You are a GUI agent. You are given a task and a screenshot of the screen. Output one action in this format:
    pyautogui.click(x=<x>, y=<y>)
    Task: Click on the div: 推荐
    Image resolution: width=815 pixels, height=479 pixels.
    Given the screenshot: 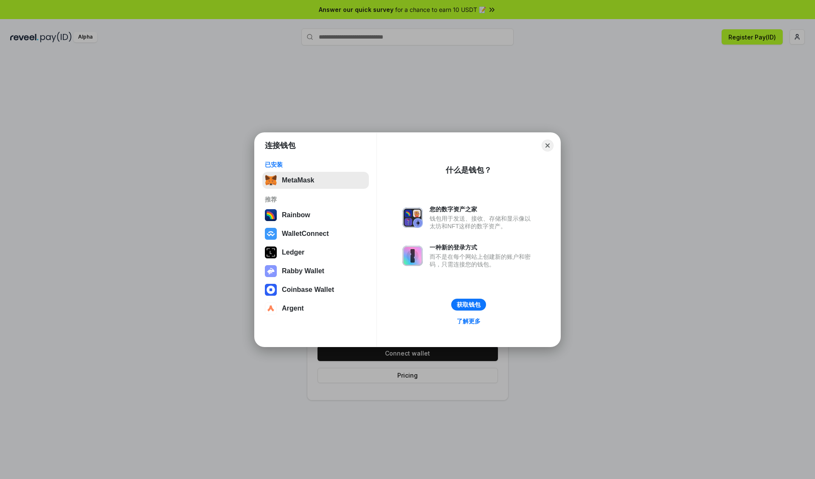 What is the action you would take?
    pyautogui.click(x=315, y=200)
    